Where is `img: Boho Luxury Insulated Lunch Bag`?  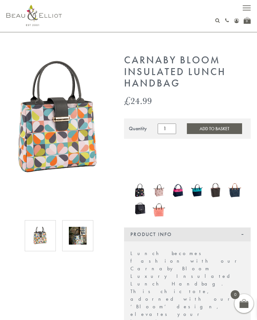
img: Boho Luxury Insulated Lunch Bag is located at coordinates (159, 191).